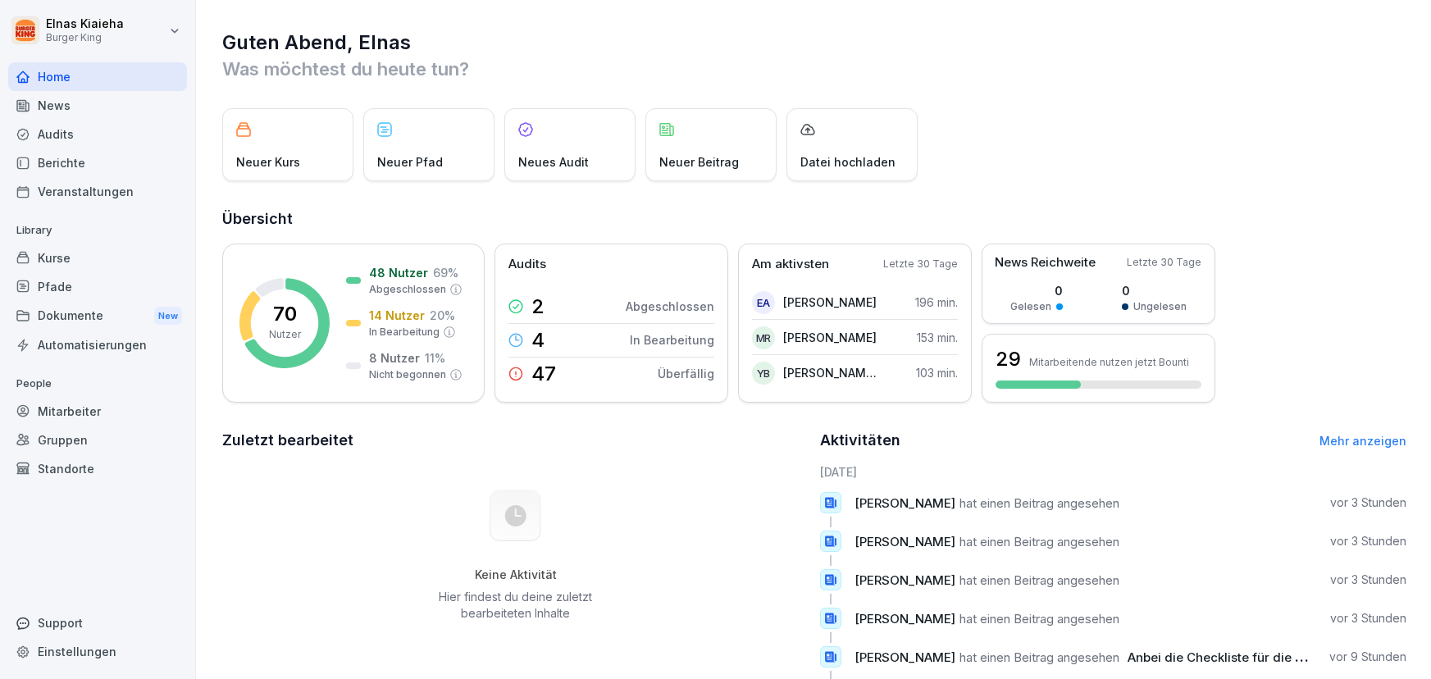  Describe the element at coordinates (394, 358) in the screenshot. I see `p: 8 Nutzer` at that location.